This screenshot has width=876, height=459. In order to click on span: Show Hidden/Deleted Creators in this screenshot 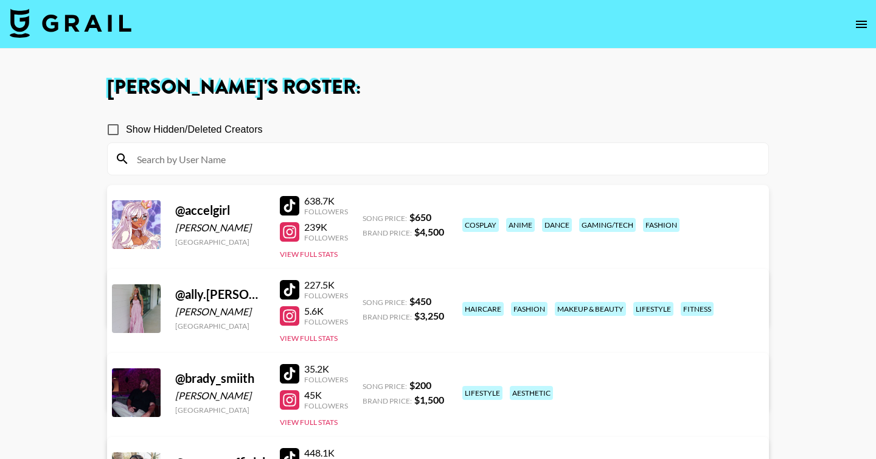, I will do `click(194, 130)`.